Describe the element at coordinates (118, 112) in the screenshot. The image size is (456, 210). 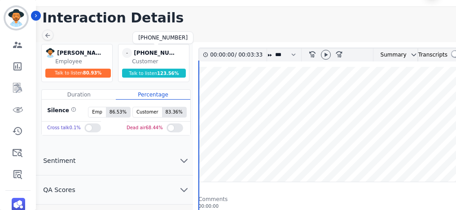
I see `span: 86.53 %` at that location.